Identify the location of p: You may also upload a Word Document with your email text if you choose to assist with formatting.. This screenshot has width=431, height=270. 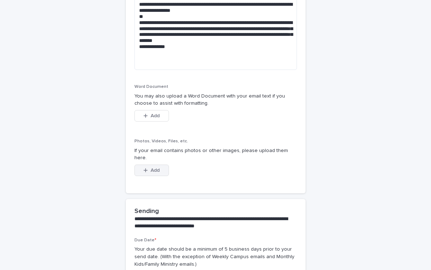
(216, 100).